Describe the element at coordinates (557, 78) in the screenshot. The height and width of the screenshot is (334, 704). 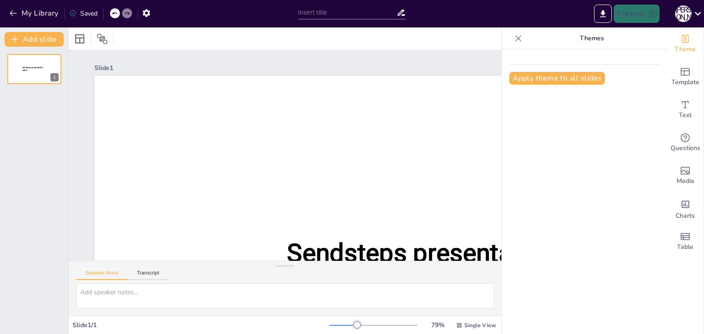
I see `button: Apply theme to all slides` at that location.